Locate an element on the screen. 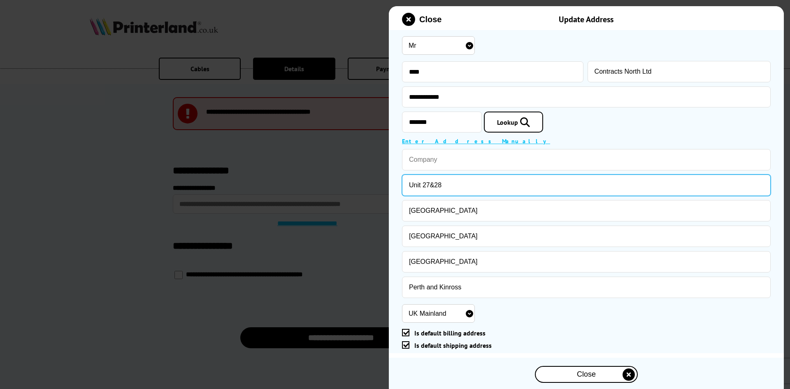 This screenshot has height=389, width=790. input: Company is located at coordinates (586, 160).